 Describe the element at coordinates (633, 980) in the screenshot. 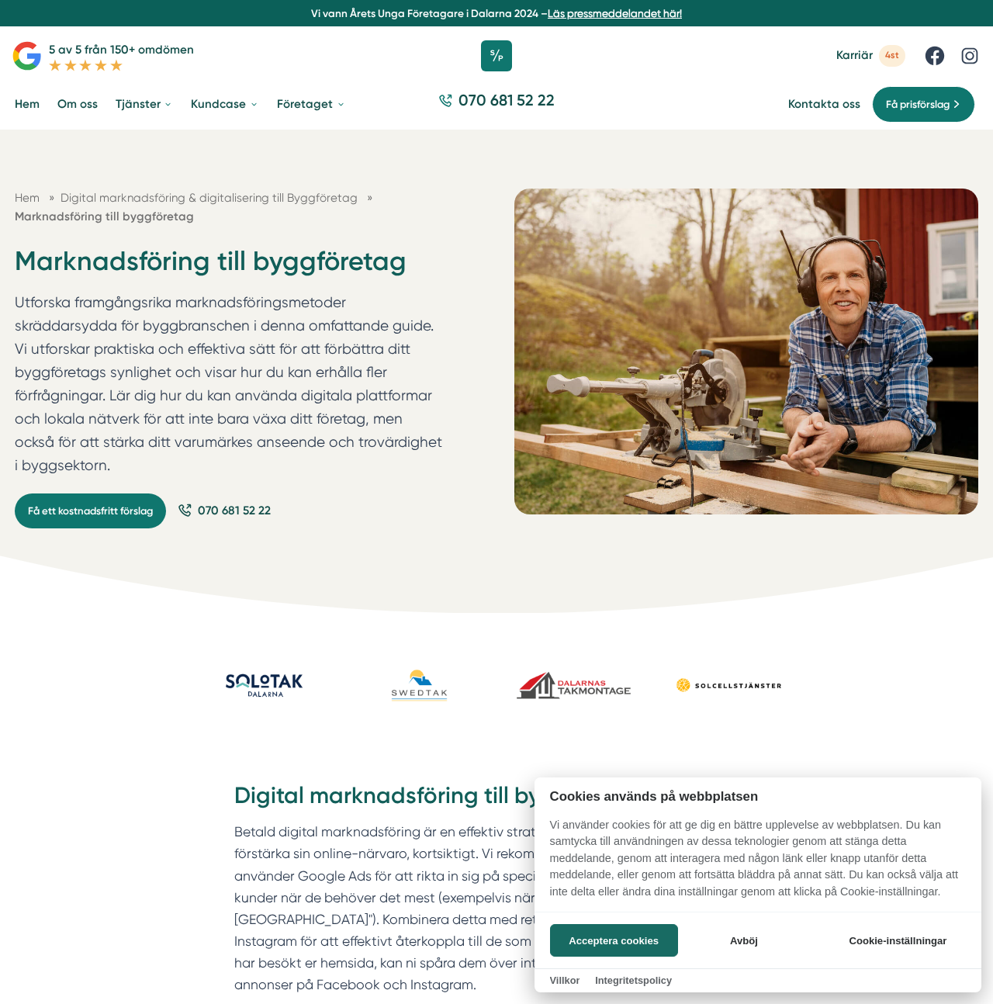

I see `a: Integritetspolicy` at that location.